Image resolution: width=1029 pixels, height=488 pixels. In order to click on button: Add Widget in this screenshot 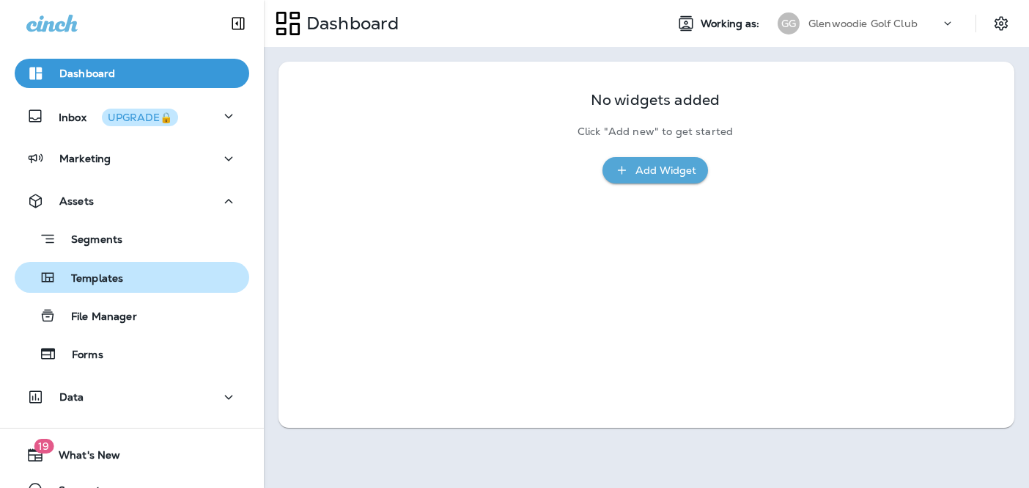, I will do `click(655, 170)`.